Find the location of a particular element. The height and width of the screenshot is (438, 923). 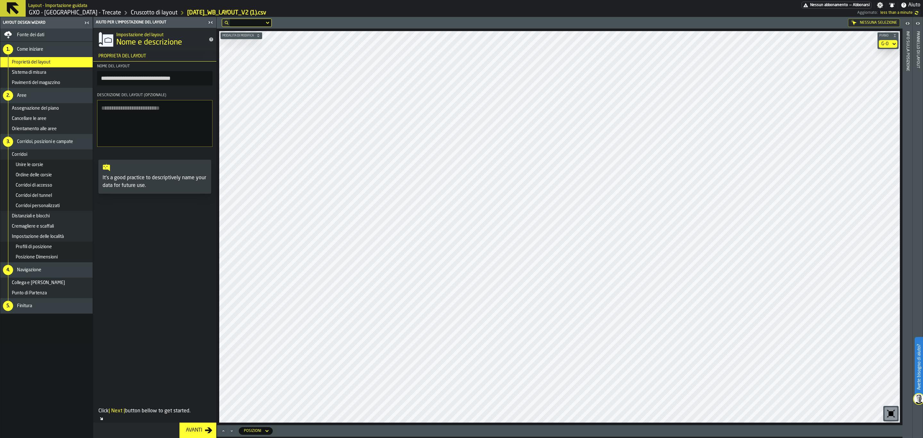

span: Corridoi personalizzati is located at coordinates (38, 206).